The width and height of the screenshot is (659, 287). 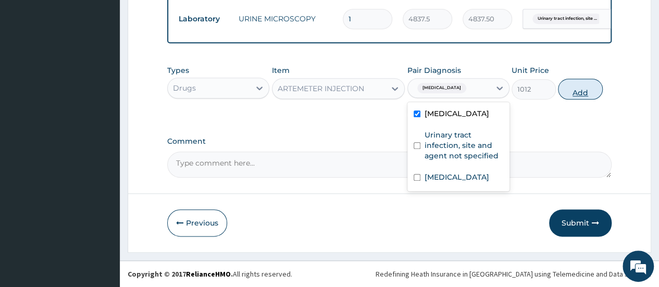 What do you see at coordinates (203, 19) in the screenshot?
I see `td: Laboratory` at bounding box center [203, 19].